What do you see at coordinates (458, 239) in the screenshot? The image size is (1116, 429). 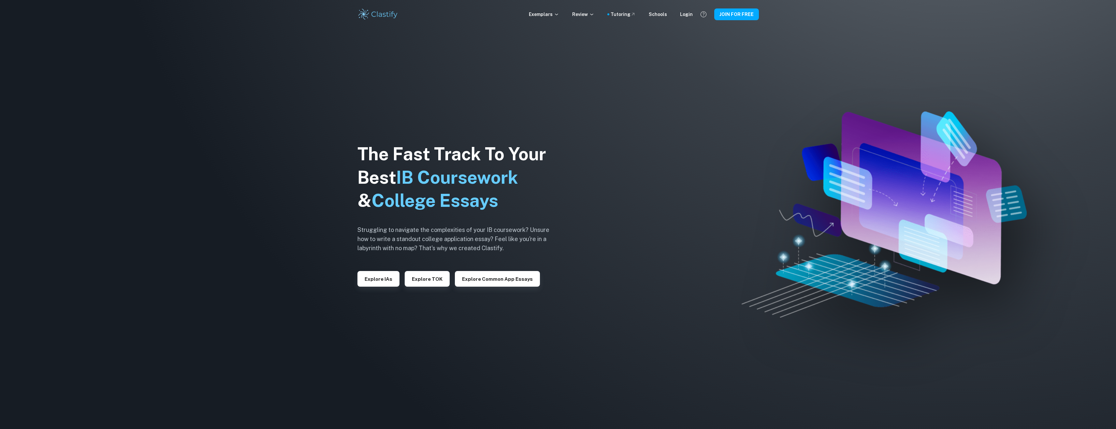 I see `h6: Struggling to navigate the complexities of your IB coursework? Unsure how to write a standout col...` at bounding box center [458, 239].